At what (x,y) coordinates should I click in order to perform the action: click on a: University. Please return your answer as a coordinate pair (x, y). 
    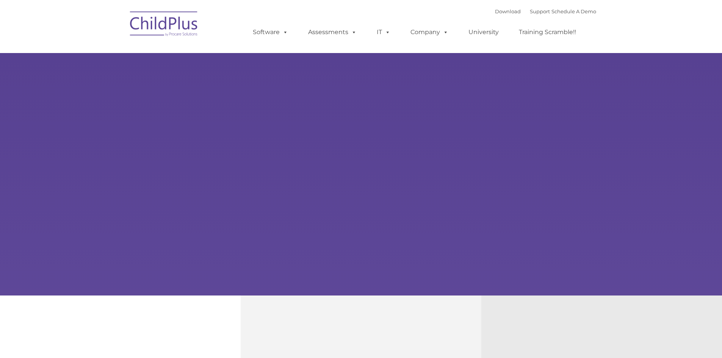
    Looking at the image, I should click on (483, 32).